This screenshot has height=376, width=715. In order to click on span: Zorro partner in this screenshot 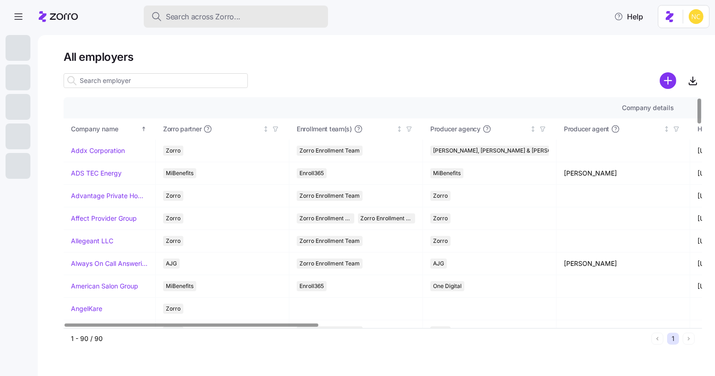, I will do `click(182, 129)`.